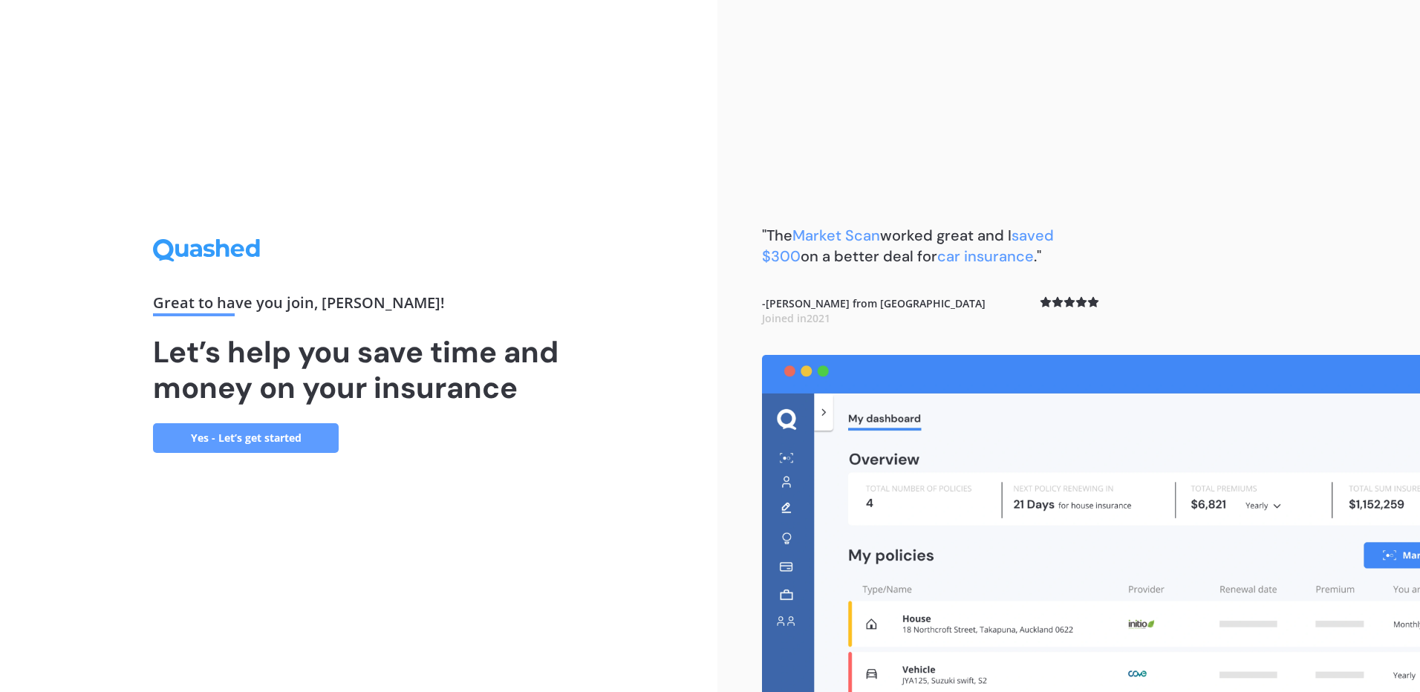  I want to click on a: Yes - Let’s get started, so click(246, 438).